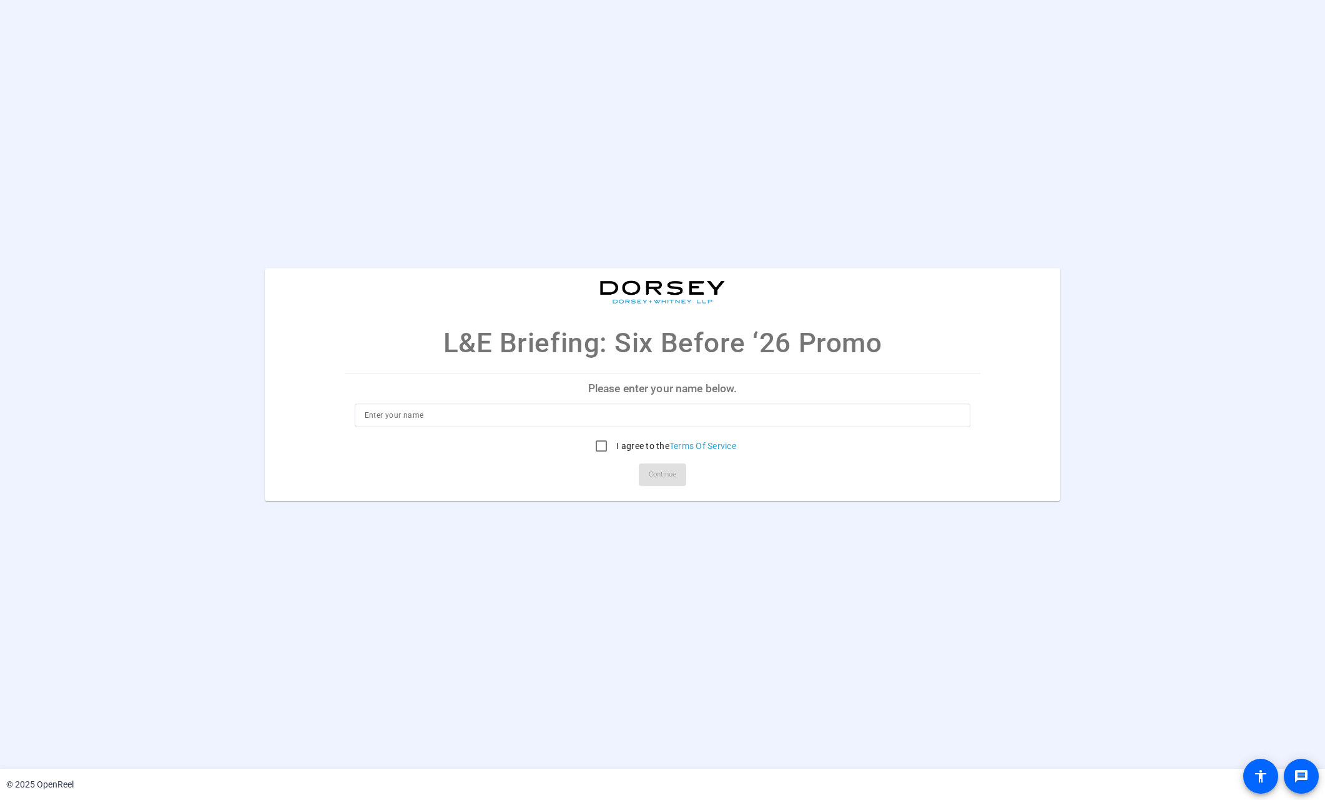 The width and height of the screenshot is (1325, 800). What do you see at coordinates (663, 388) in the screenshot?
I see `p: Please enter your name below.` at bounding box center [663, 388].